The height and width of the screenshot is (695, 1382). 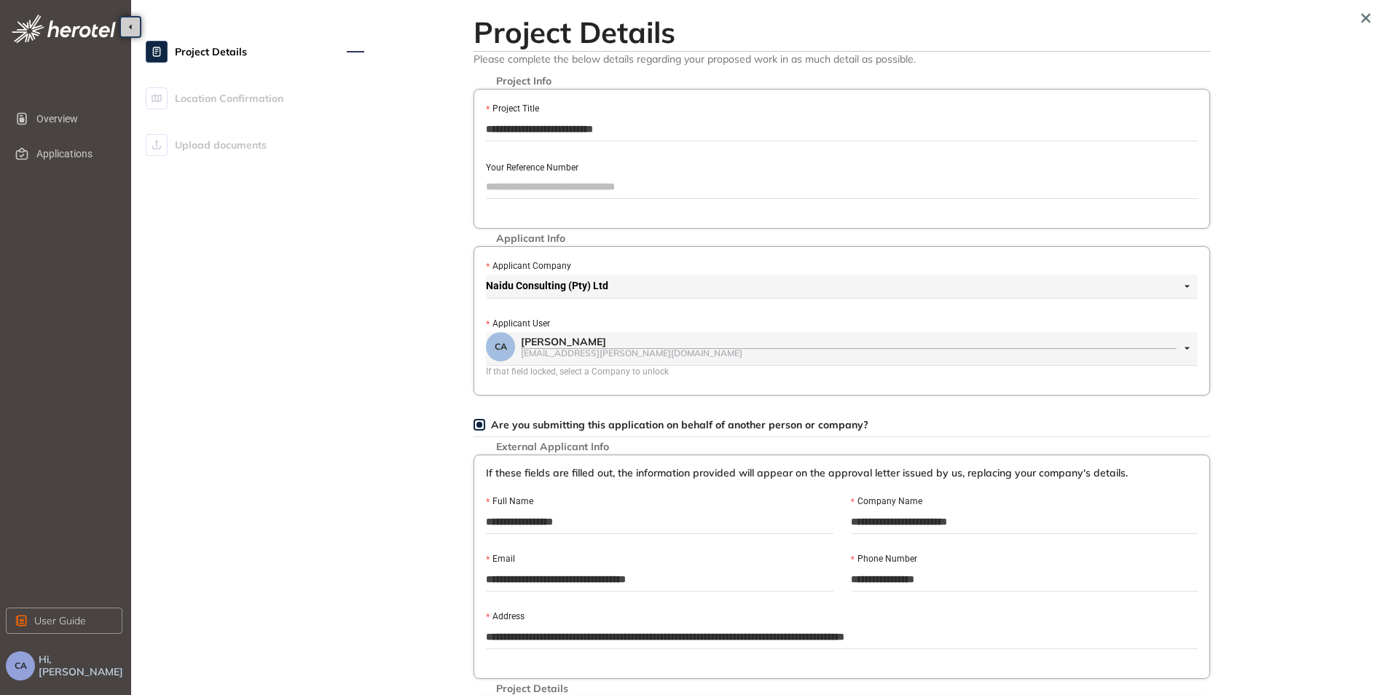 I want to click on label: Applicant Company, so click(x=528, y=266).